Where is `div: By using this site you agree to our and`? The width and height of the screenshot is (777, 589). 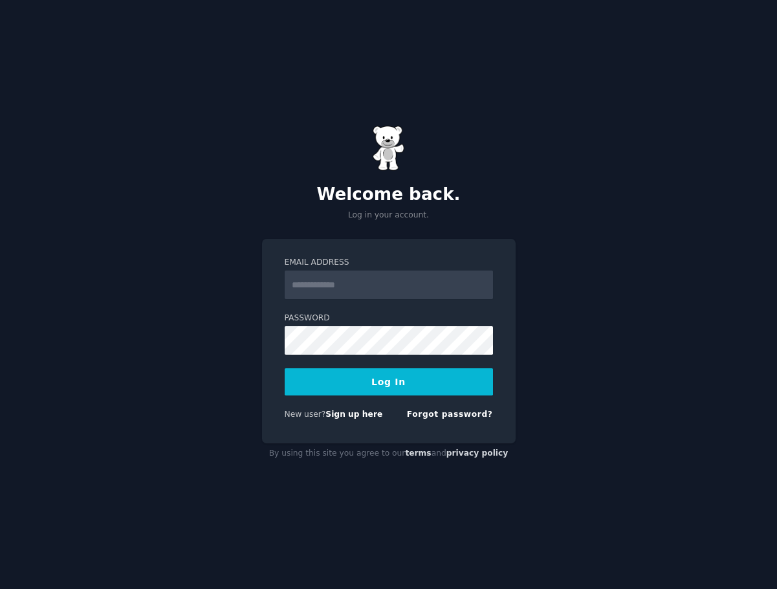
div: By using this site you agree to our and is located at coordinates (389, 454).